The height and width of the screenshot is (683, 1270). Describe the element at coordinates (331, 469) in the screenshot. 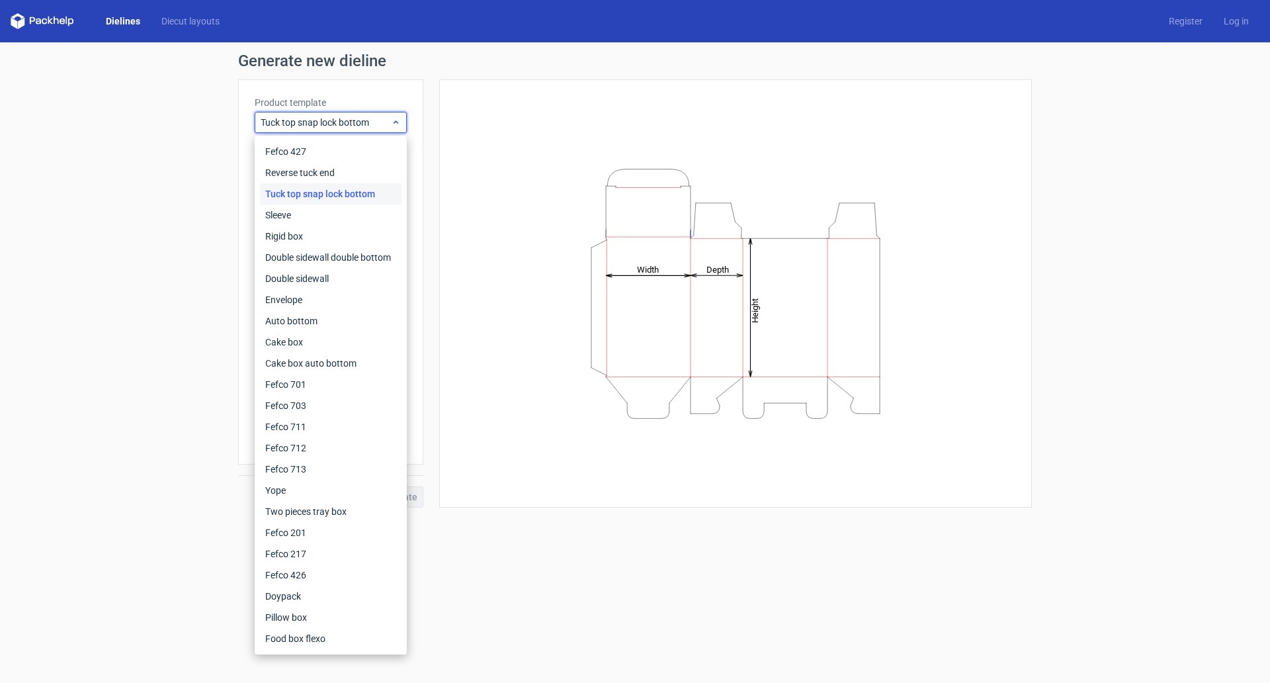

I see `div: Fefco 713` at that location.